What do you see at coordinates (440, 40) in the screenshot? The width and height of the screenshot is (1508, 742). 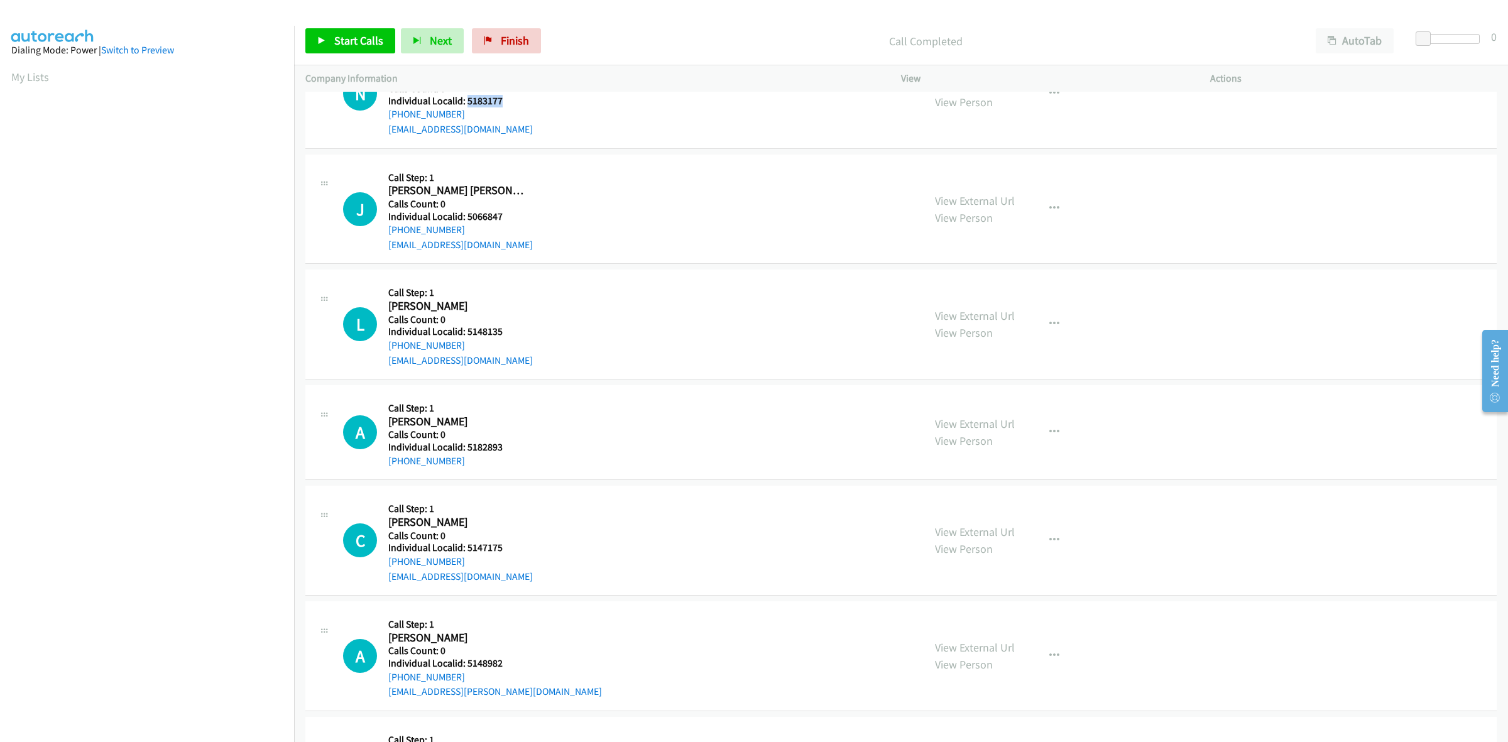 I see `span: Next` at bounding box center [440, 40].